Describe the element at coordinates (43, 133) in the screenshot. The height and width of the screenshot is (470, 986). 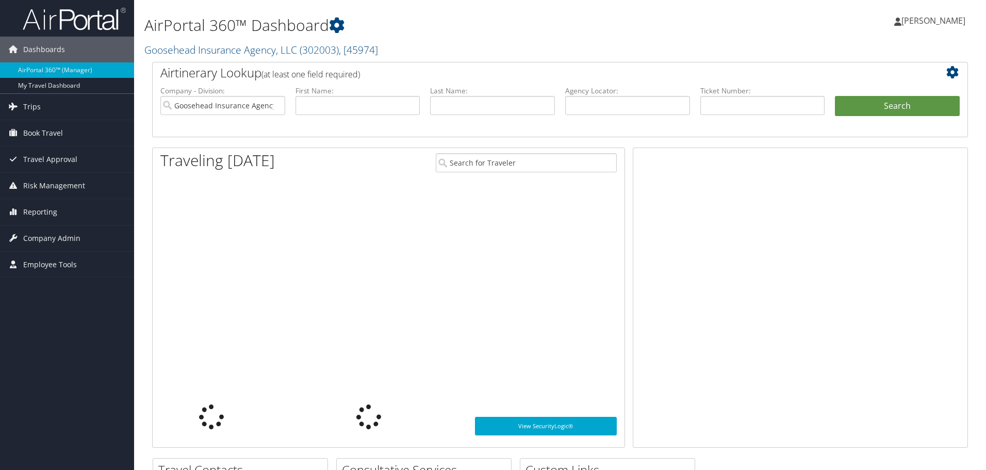
I see `span: Book Travel` at that location.